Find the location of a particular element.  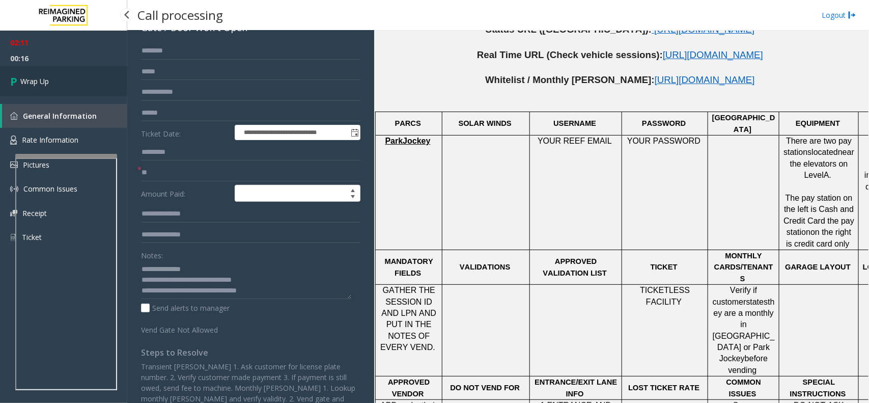

span: Real Time URL (Check vehicle sessions): is located at coordinates (570, 54).